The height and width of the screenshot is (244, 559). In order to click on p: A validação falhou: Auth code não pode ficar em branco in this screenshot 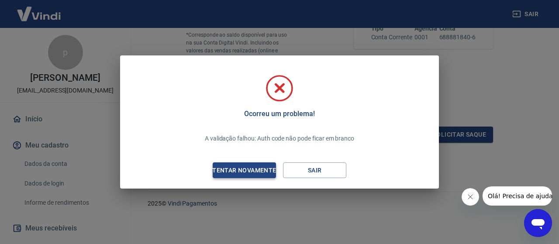, I will do `click(280, 139)`.